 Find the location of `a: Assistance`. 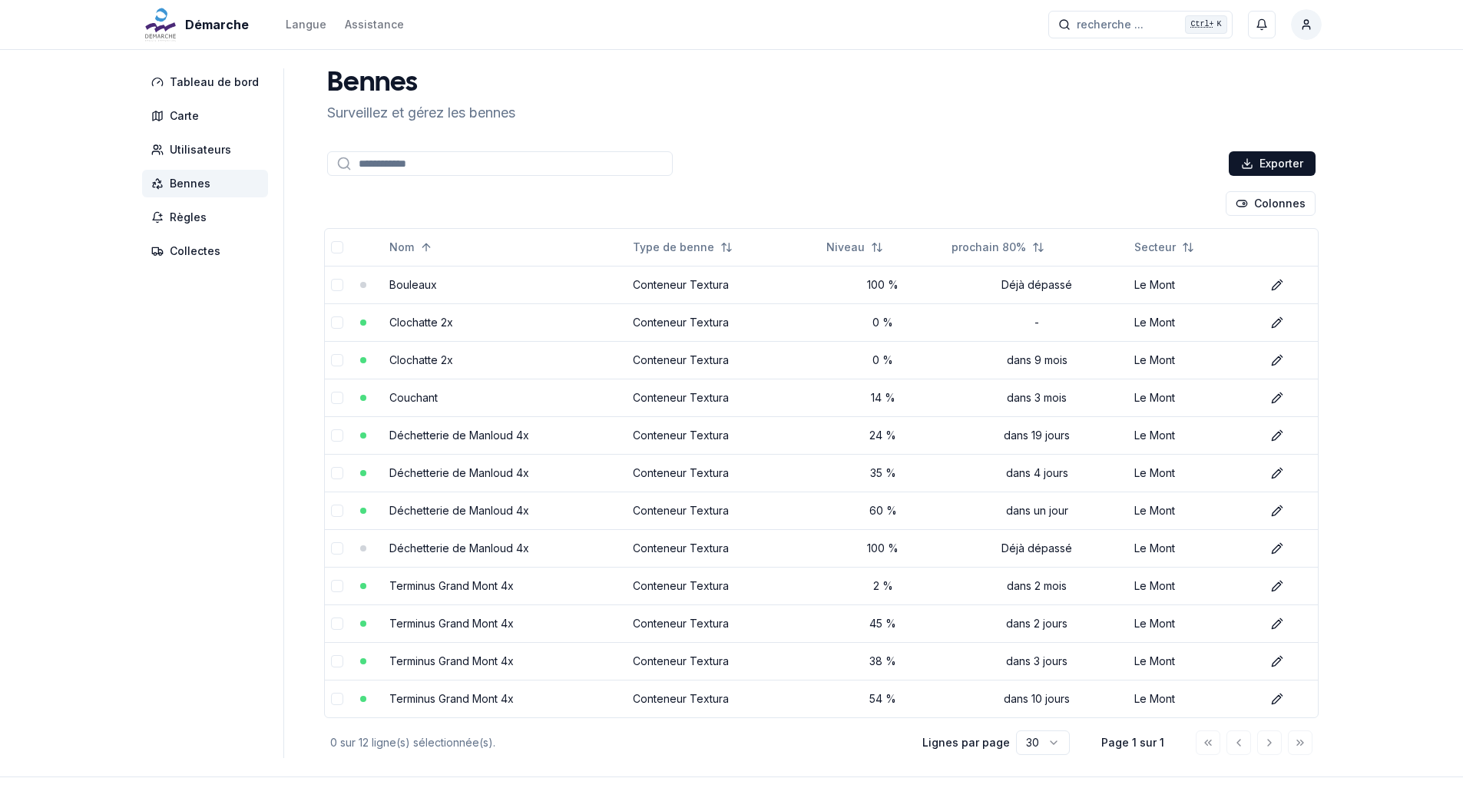

a: Assistance is located at coordinates (374, 25).